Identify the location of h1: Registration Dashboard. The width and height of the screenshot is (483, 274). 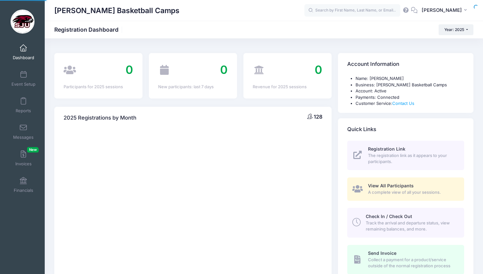
(89, 29).